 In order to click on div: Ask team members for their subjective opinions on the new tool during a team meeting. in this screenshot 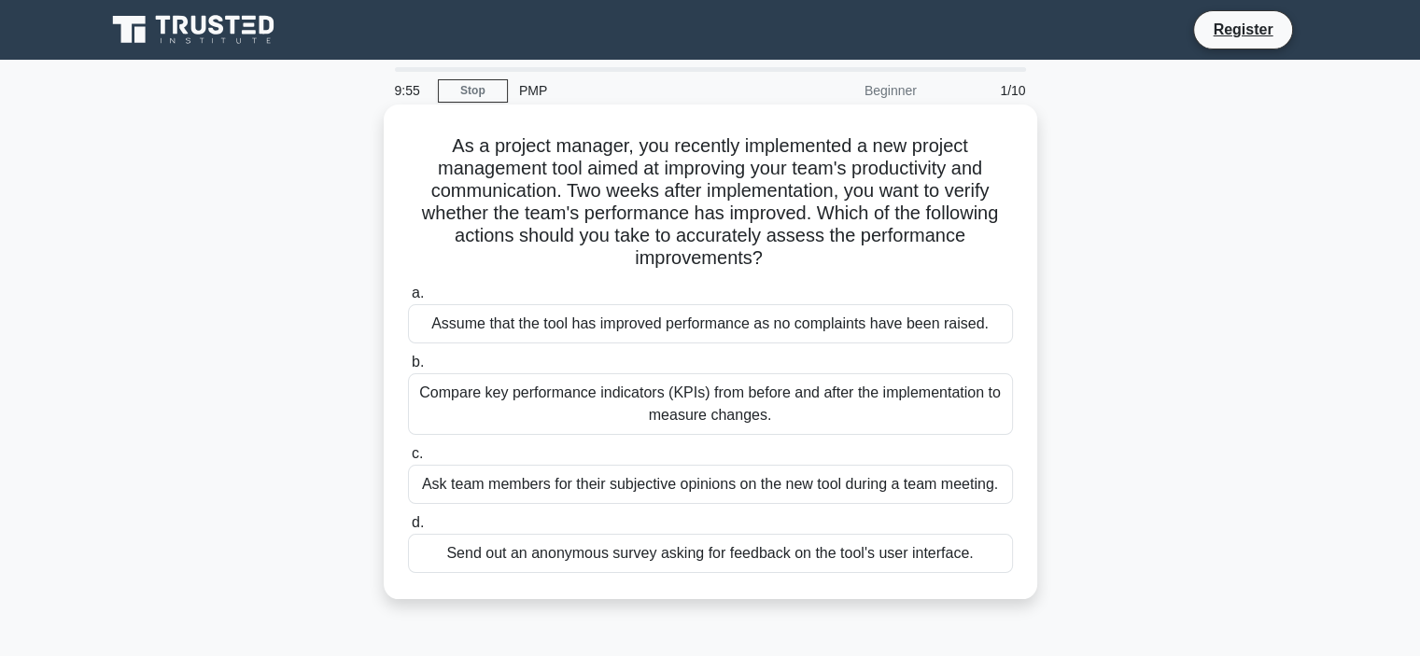, I will do `click(711, 485)`.